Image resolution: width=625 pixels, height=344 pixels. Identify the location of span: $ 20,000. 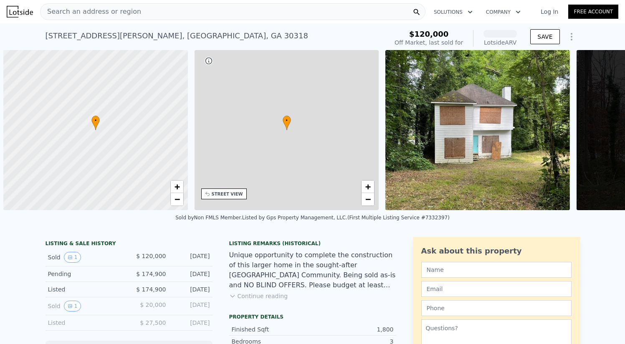
(153, 305).